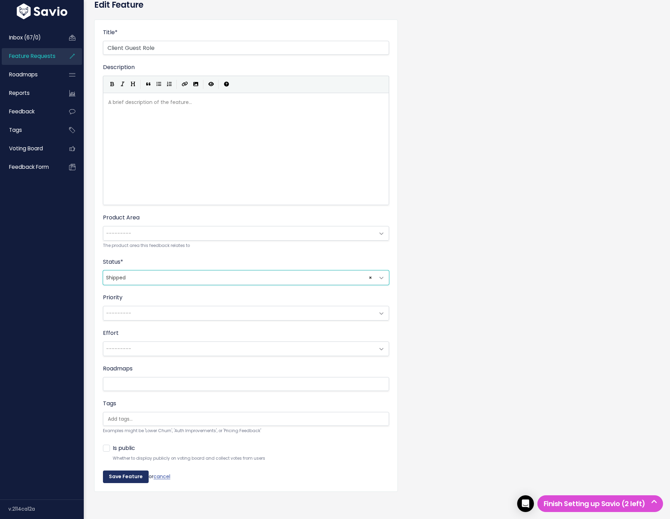  What do you see at coordinates (185, 84) in the screenshot?
I see `button: Create Link` at bounding box center [185, 84].